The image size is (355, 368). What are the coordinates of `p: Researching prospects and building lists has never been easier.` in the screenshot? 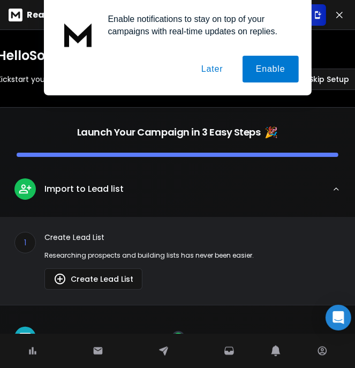 It's located at (192, 255).